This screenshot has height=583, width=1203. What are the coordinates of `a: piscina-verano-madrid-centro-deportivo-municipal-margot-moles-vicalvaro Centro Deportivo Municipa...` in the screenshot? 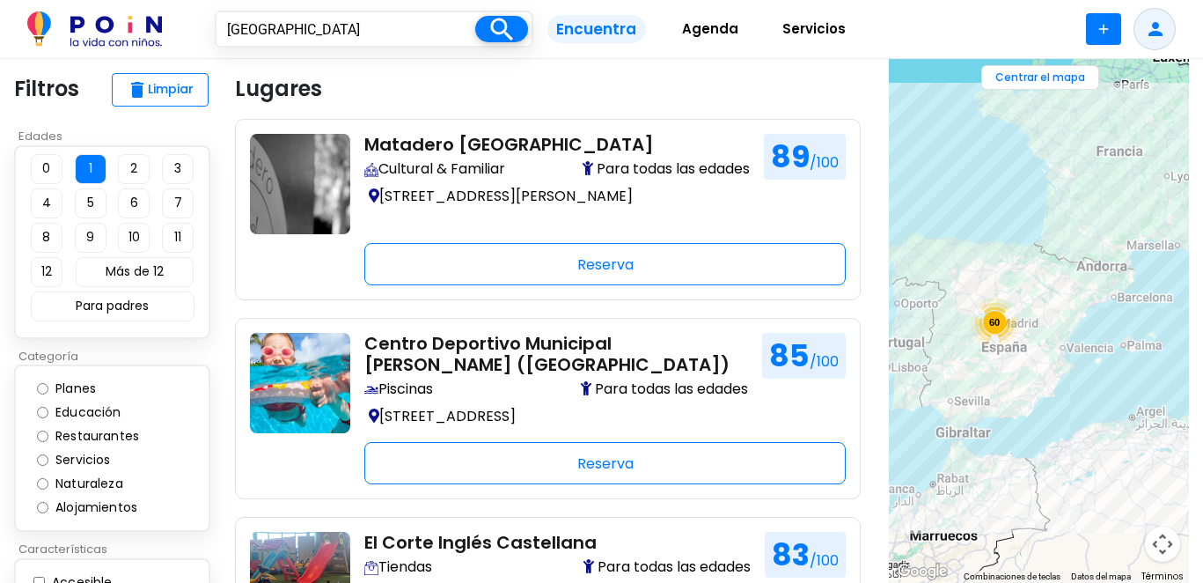 It's located at (547, 408).